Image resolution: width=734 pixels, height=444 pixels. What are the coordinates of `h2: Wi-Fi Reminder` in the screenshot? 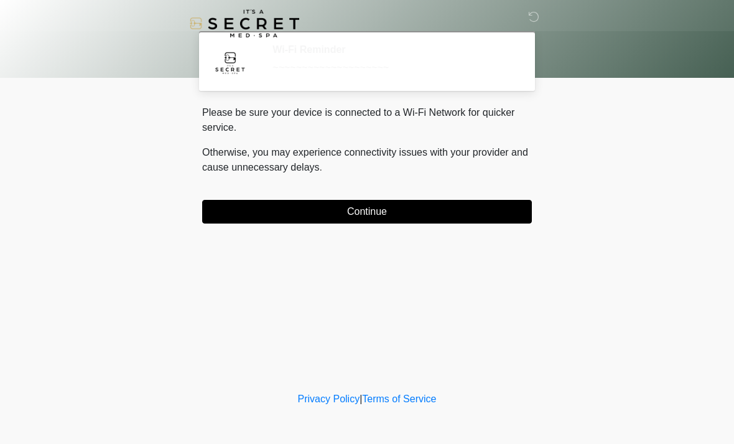 It's located at (393, 49).